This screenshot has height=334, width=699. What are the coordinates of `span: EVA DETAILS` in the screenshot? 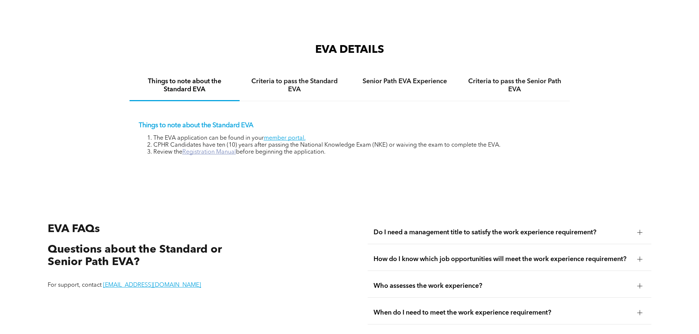 It's located at (350, 50).